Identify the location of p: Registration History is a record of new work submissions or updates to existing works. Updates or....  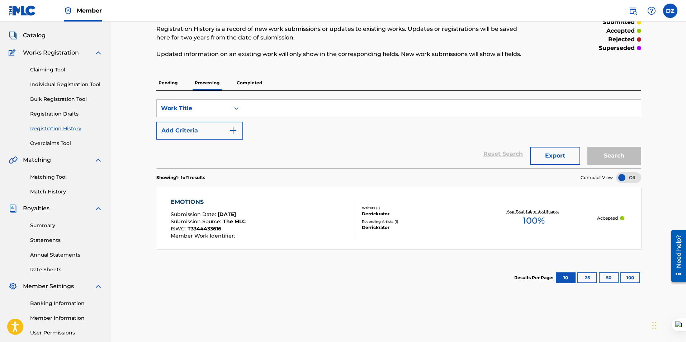
(343, 33).